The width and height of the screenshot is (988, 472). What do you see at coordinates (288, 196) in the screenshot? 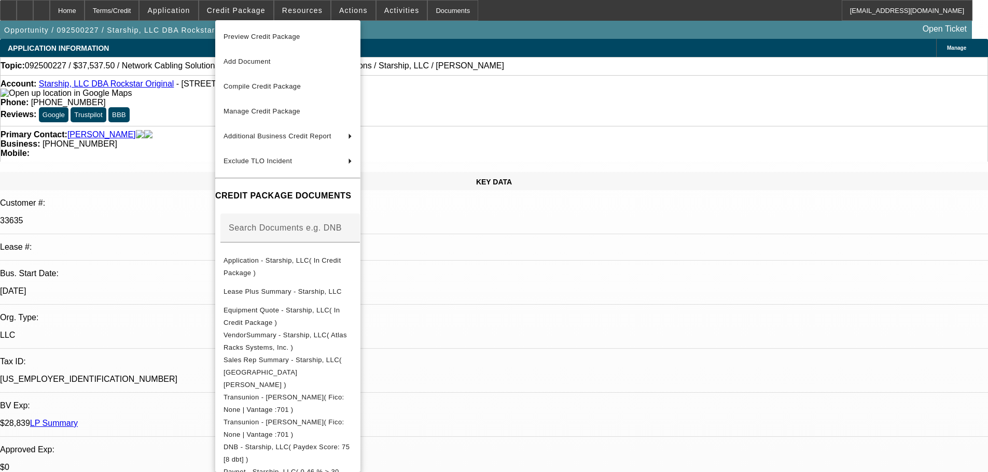
I see `h4: CREDIT PACKAGE DOCUMENTS` at bounding box center [288, 196].